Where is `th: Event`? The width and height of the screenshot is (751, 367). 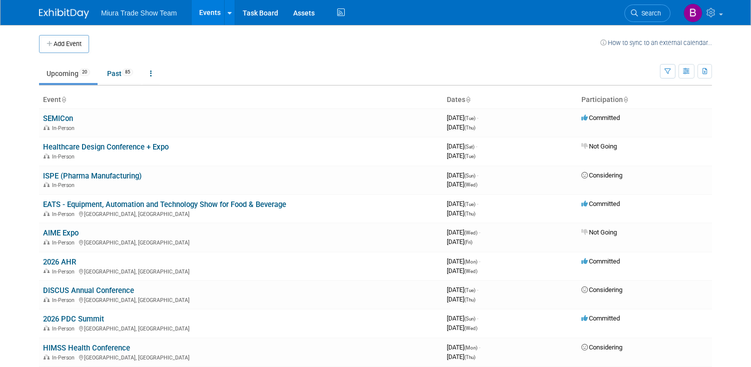
th: Event is located at coordinates (241, 100).